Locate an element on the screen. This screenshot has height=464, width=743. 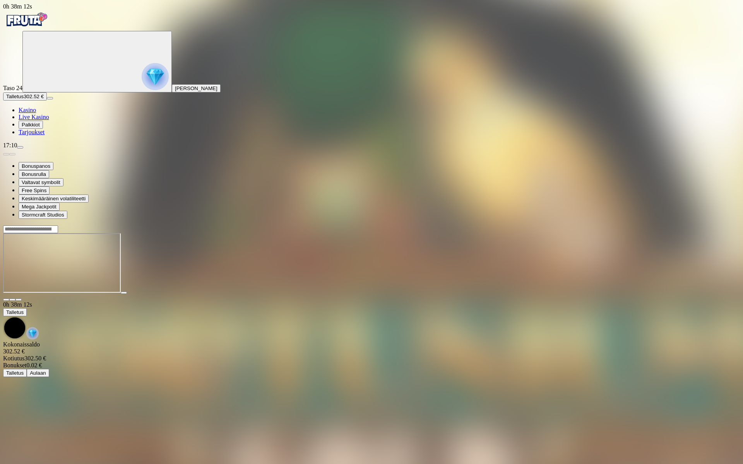
span: Live Kasino is located at coordinates (34, 117).